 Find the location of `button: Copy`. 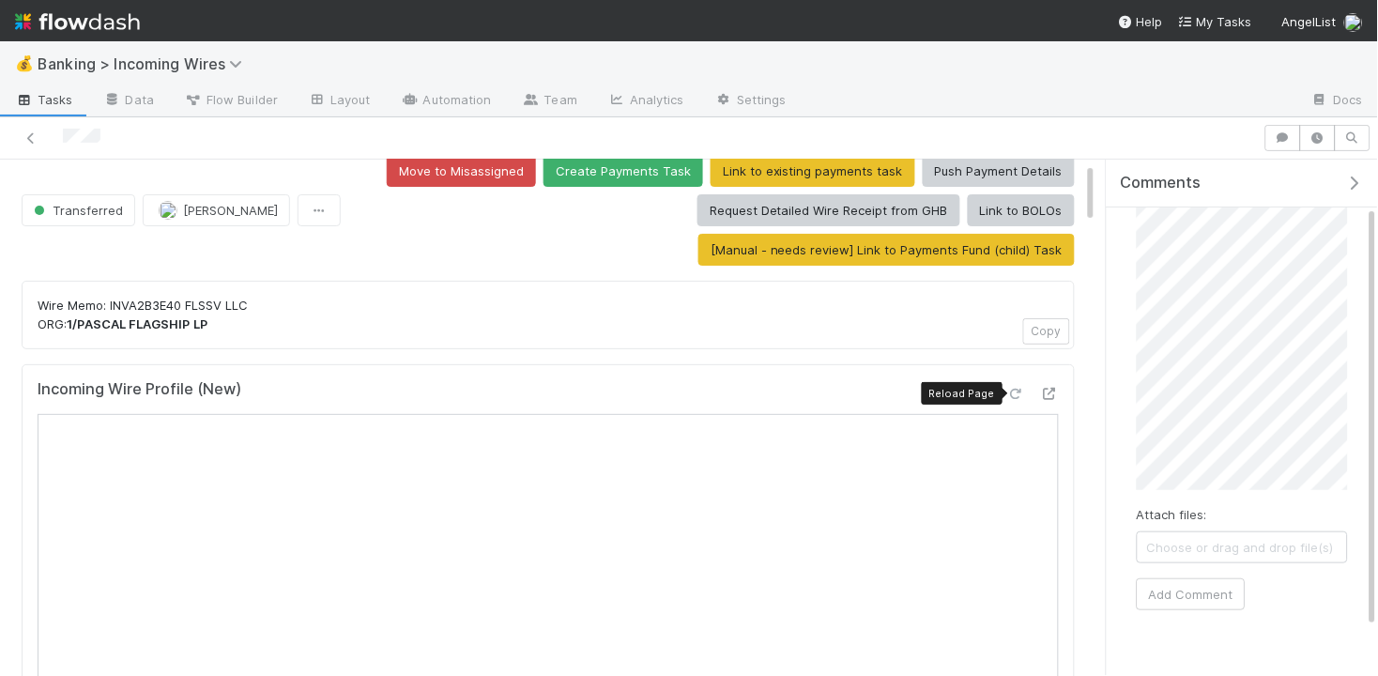

button: Copy is located at coordinates (1047, 331).